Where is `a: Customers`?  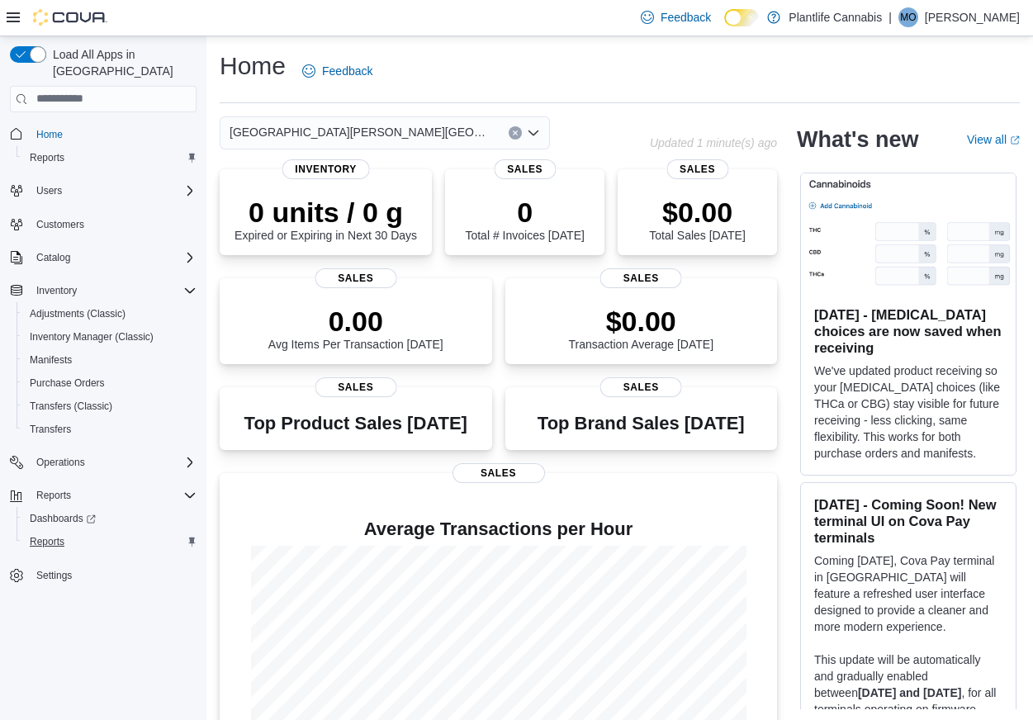
a: Customers is located at coordinates (60, 225).